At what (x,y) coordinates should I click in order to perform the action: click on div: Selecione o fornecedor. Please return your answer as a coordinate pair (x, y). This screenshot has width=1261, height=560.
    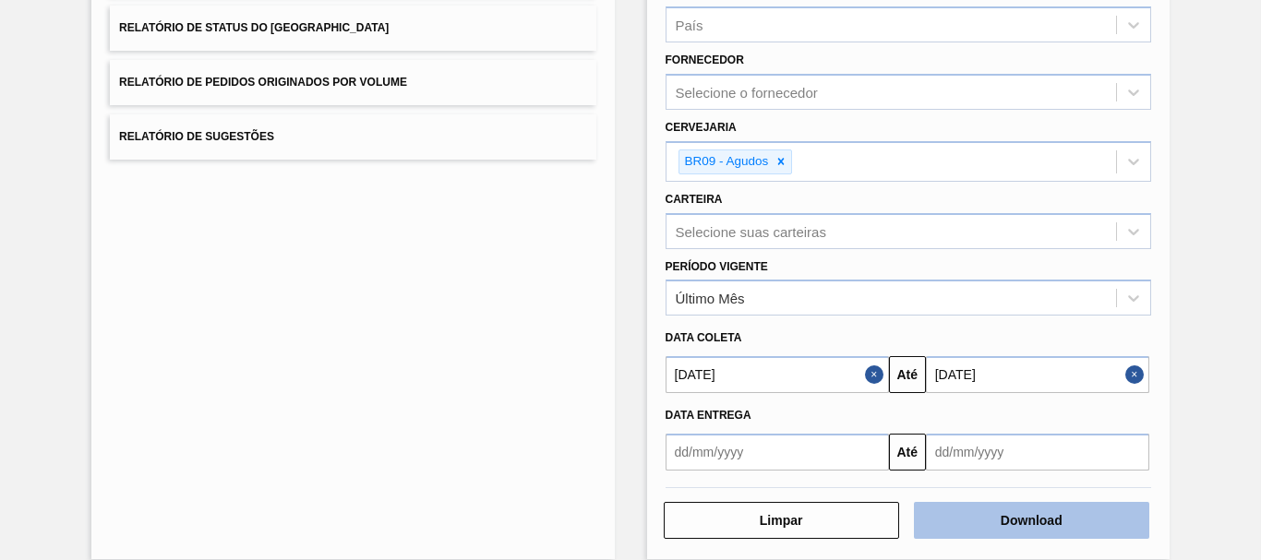
    Looking at the image, I should click on (747, 92).